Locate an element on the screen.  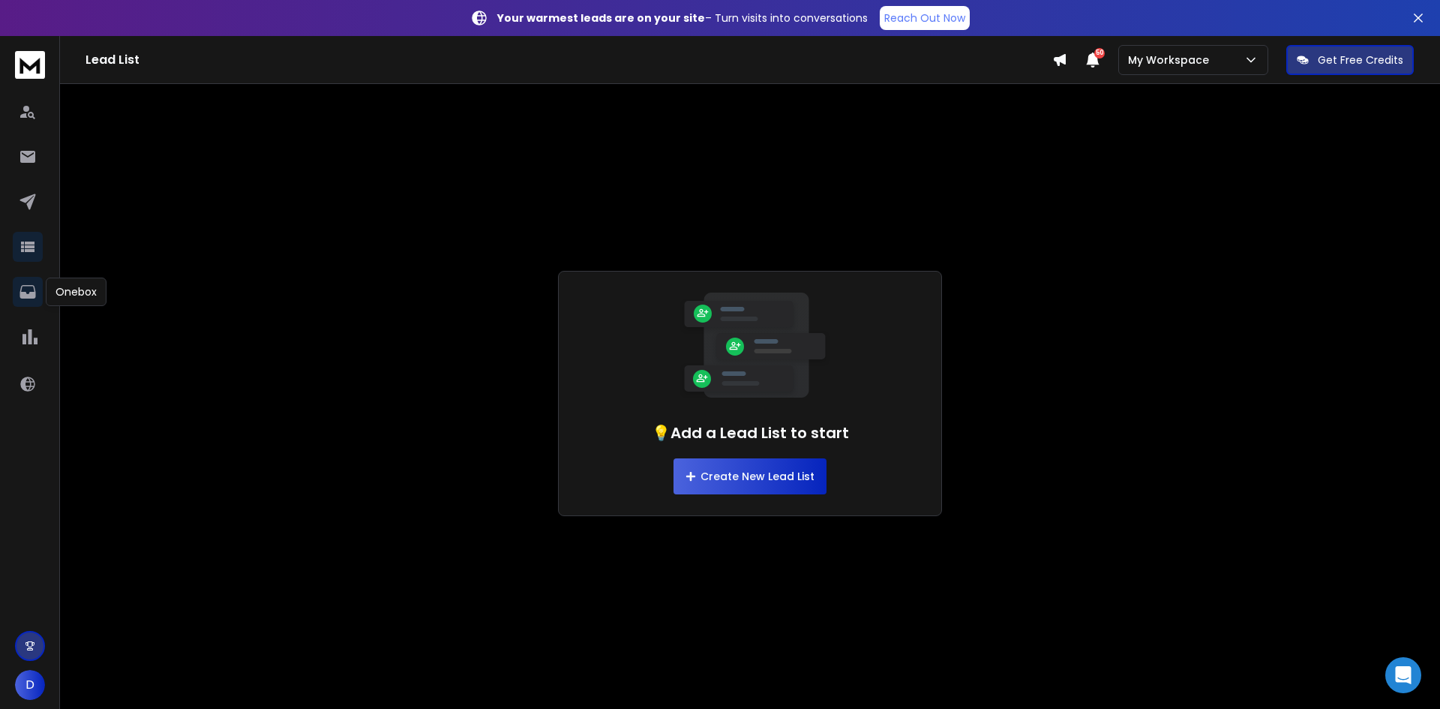
div: Open Intercom Messenger is located at coordinates (1403, 675).